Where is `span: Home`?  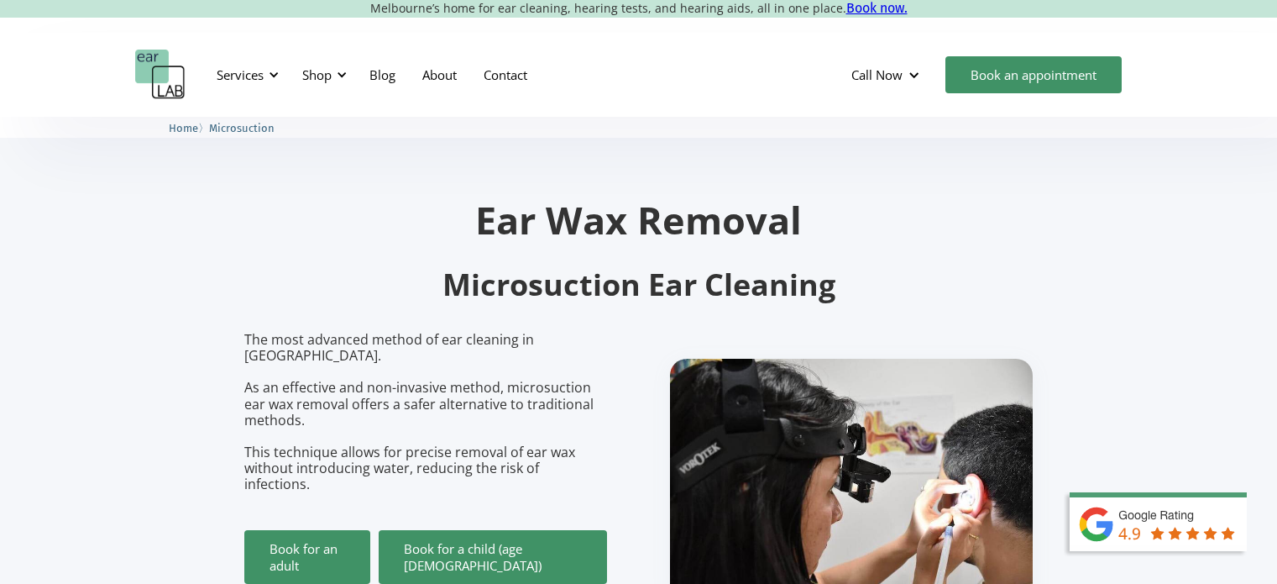 span: Home is located at coordinates (183, 128).